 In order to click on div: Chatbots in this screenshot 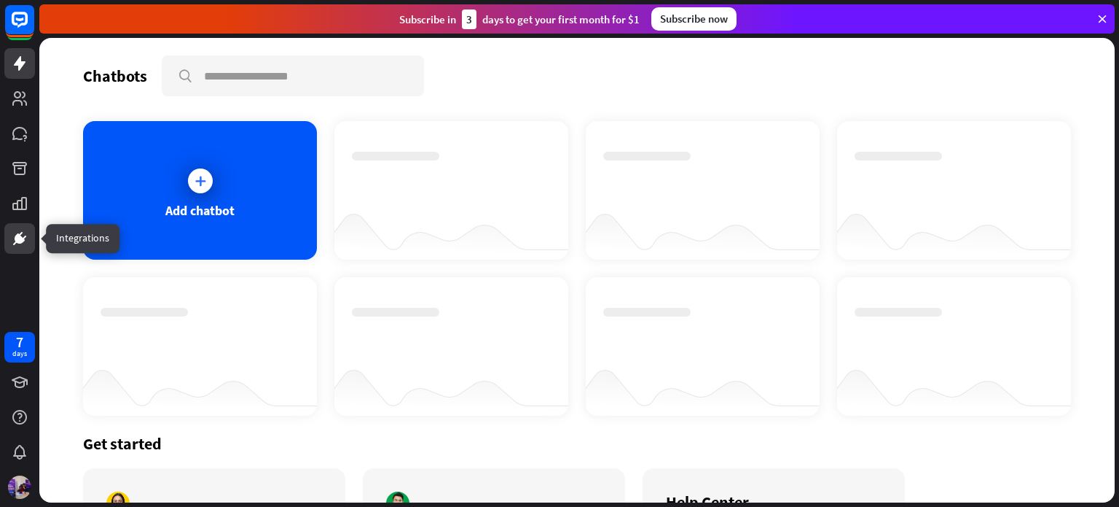, I will do `click(115, 76)`.